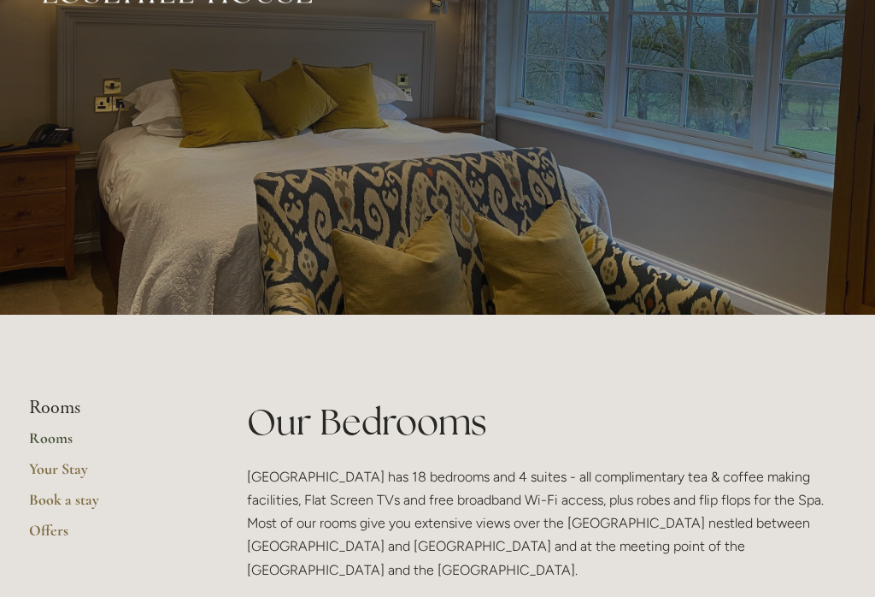 The width and height of the screenshot is (875, 597). Describe the element at coordinates (110, 536) in the screenshot. I see `a: Offers` at that location.